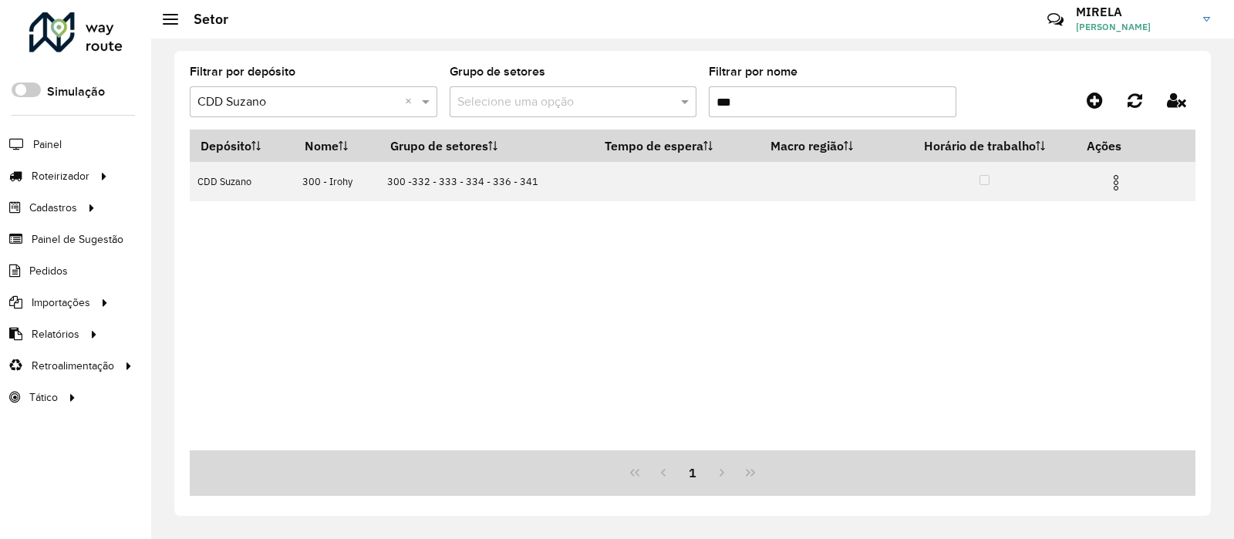 Image resolution: width=1234 pixels, height=539 pixels. What do you see at coordinates (47, 144) in the screenshot?
I see `span: Painel` at bounding box center [47, 144].